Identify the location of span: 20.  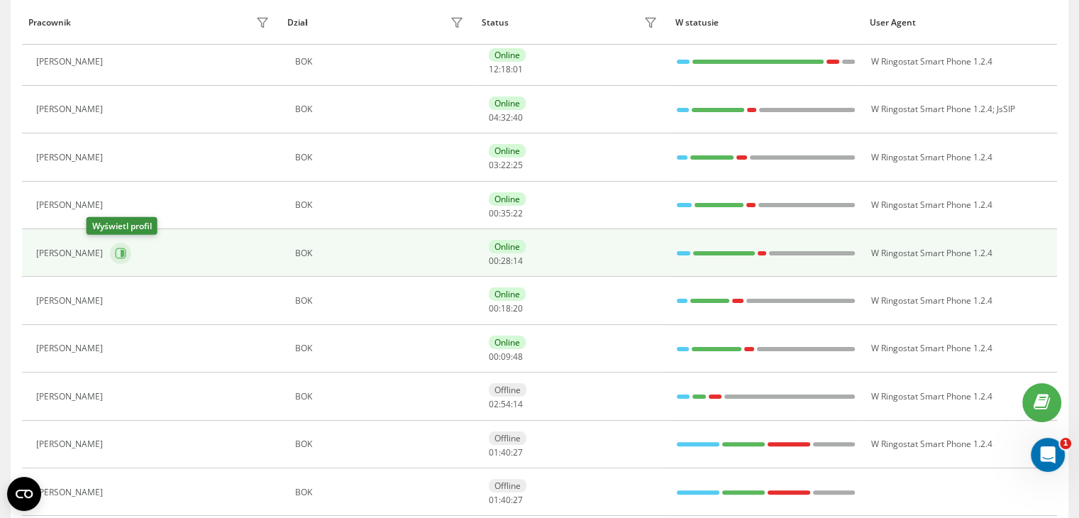
(518, 308).